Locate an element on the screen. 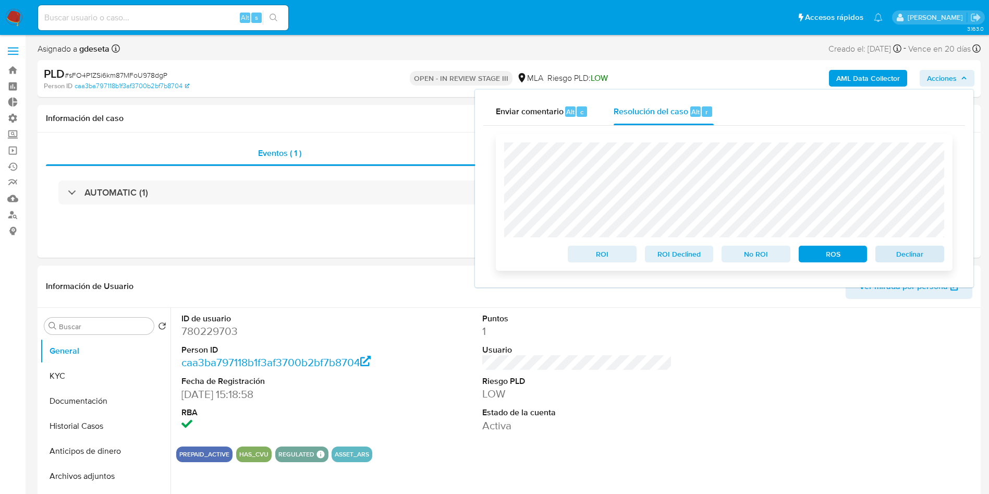  dd: LOW is located at coordinates (577, 394).